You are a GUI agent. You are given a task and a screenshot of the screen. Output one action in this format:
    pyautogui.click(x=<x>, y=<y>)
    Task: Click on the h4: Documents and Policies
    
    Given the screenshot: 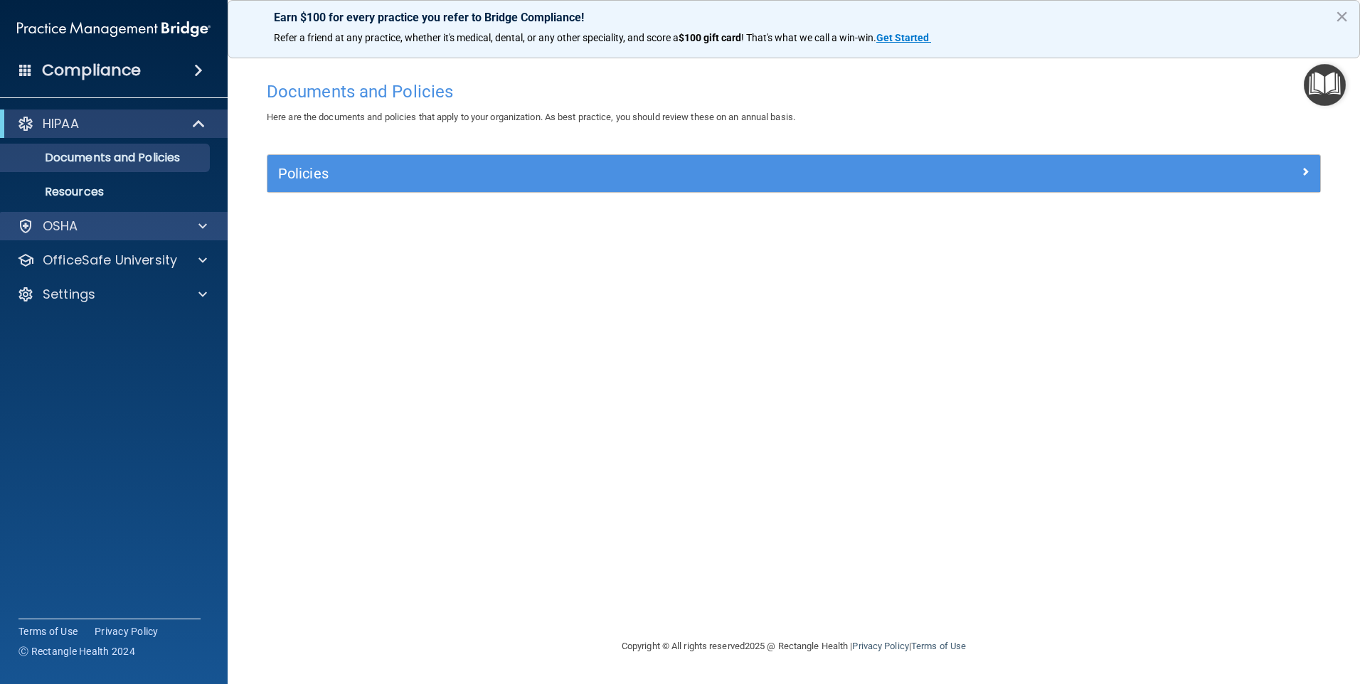 What is the action you would take?
    pyautogui.click(x=794, y=92)
    